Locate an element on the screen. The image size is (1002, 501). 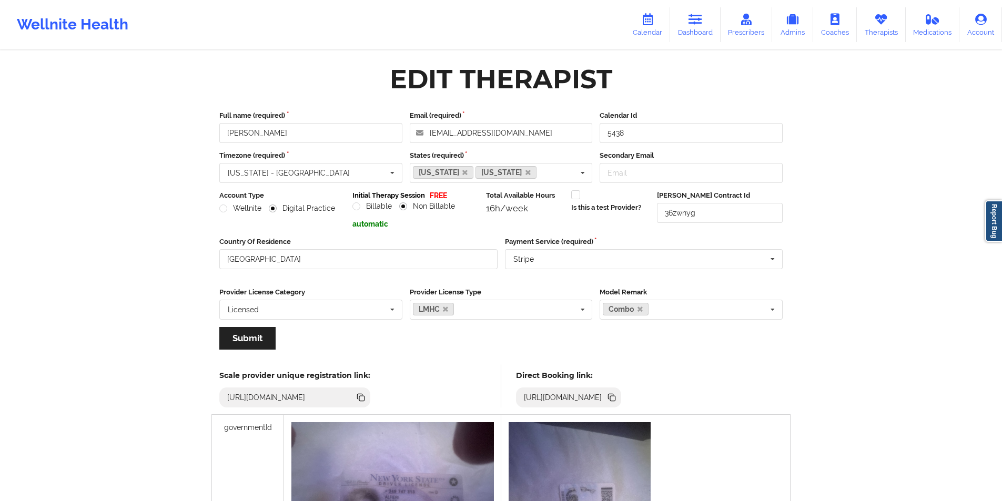
a: Admins is located at coordinates (793, 25).